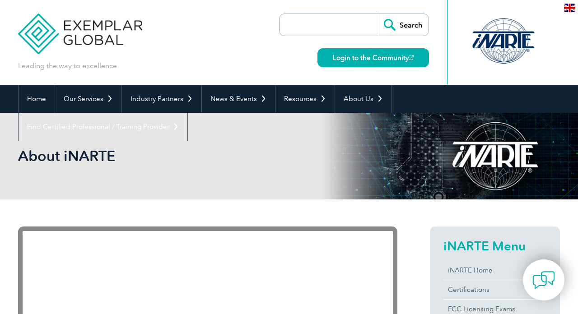 The width and height of the screenshot is (578, 314). Describe the element at coordinates (363, 99) in the screenshot. I see `a: About Us` at that location.